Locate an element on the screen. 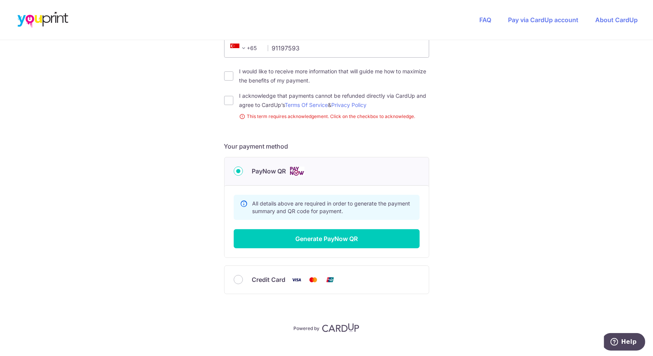  a: Terms Of Service is located at coordinates (306, 105).